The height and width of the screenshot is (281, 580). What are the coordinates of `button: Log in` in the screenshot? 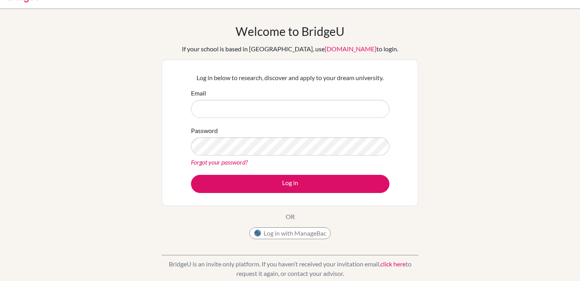 It's located at (290, 184).